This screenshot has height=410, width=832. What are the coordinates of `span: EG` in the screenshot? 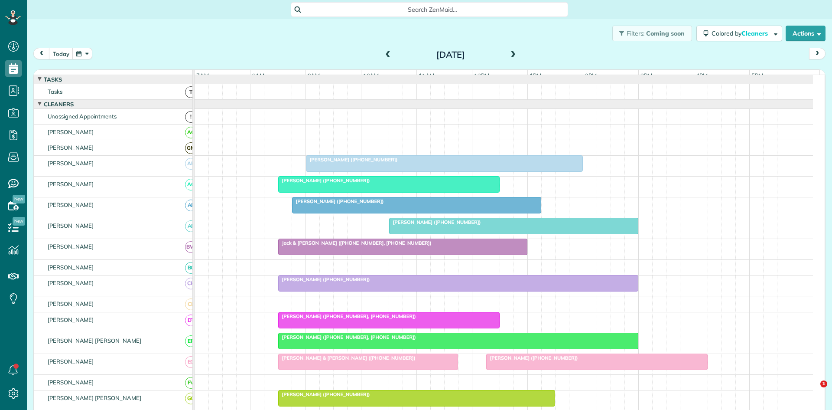 It's located at (191, 361).